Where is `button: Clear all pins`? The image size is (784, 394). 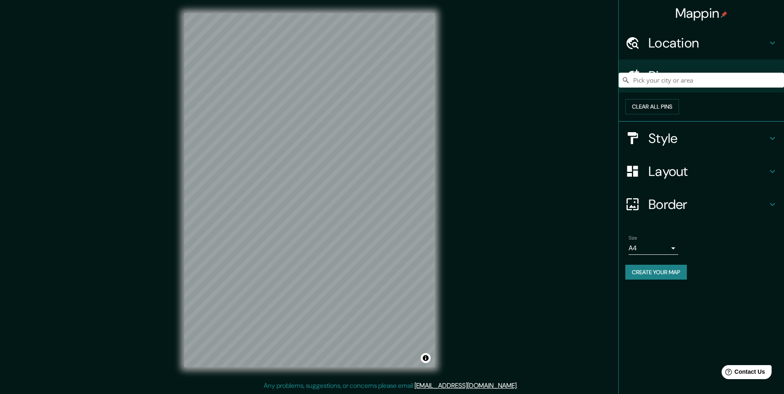
button: Clear all pins is located at coordinates (652, 107).